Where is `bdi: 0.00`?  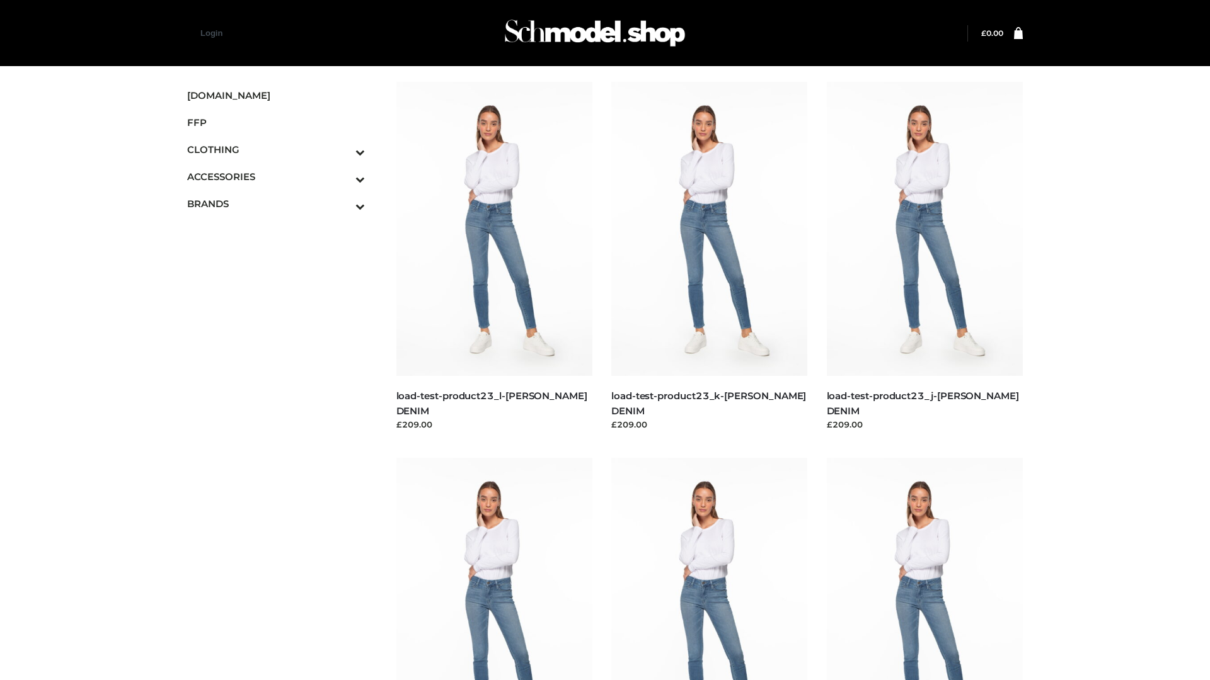 bdi: 0.00 is located at coordinates (992, 33).